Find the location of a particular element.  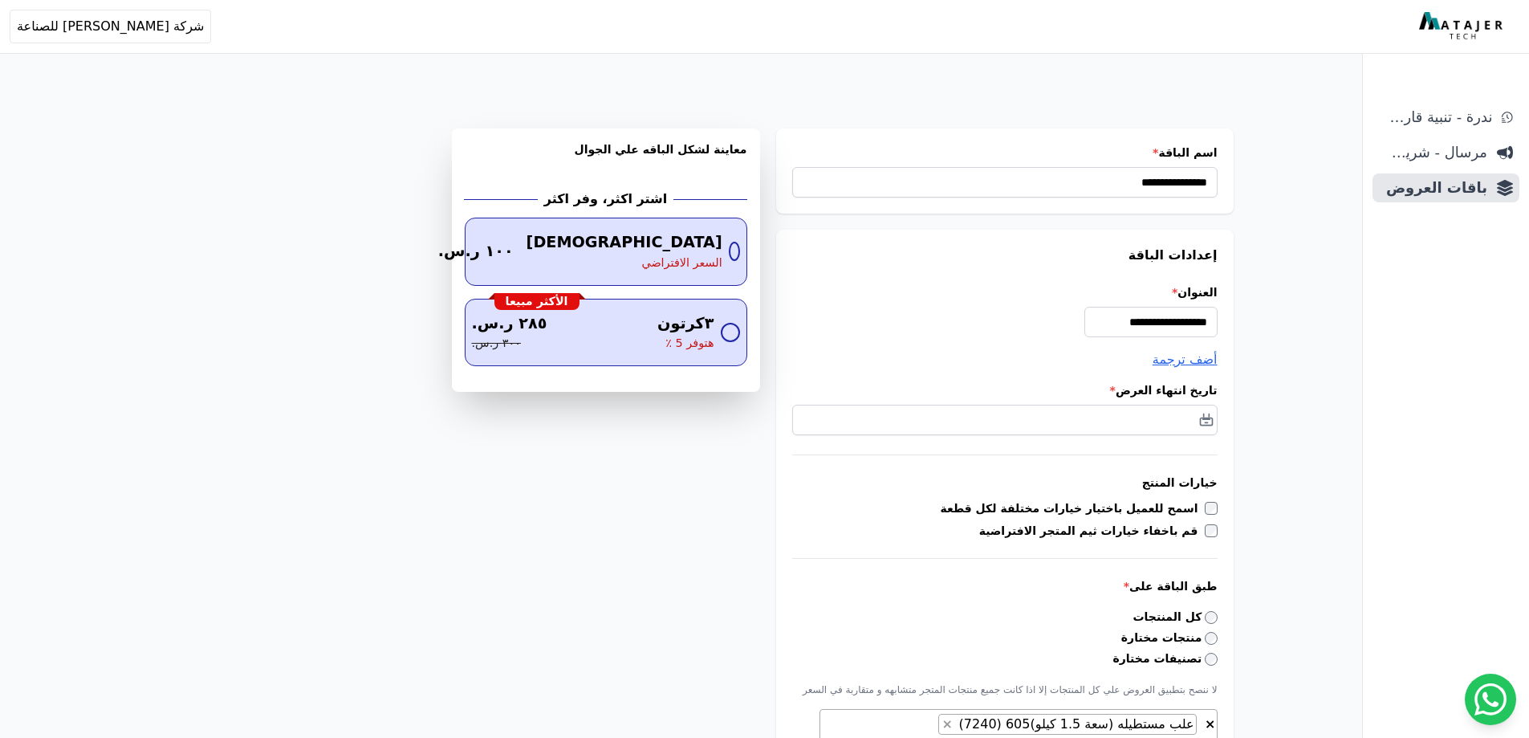

div: الأكثر مبيعا is located at coordinates (537, 302).